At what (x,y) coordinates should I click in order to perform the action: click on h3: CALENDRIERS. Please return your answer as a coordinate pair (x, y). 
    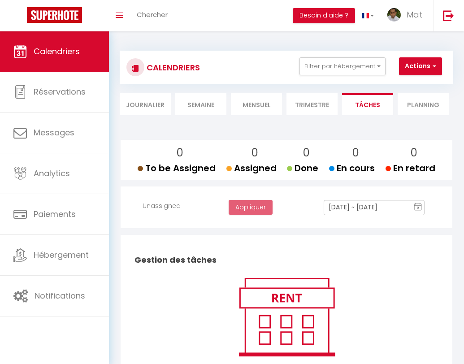
    Looking at the image, I should click on (172, 67).